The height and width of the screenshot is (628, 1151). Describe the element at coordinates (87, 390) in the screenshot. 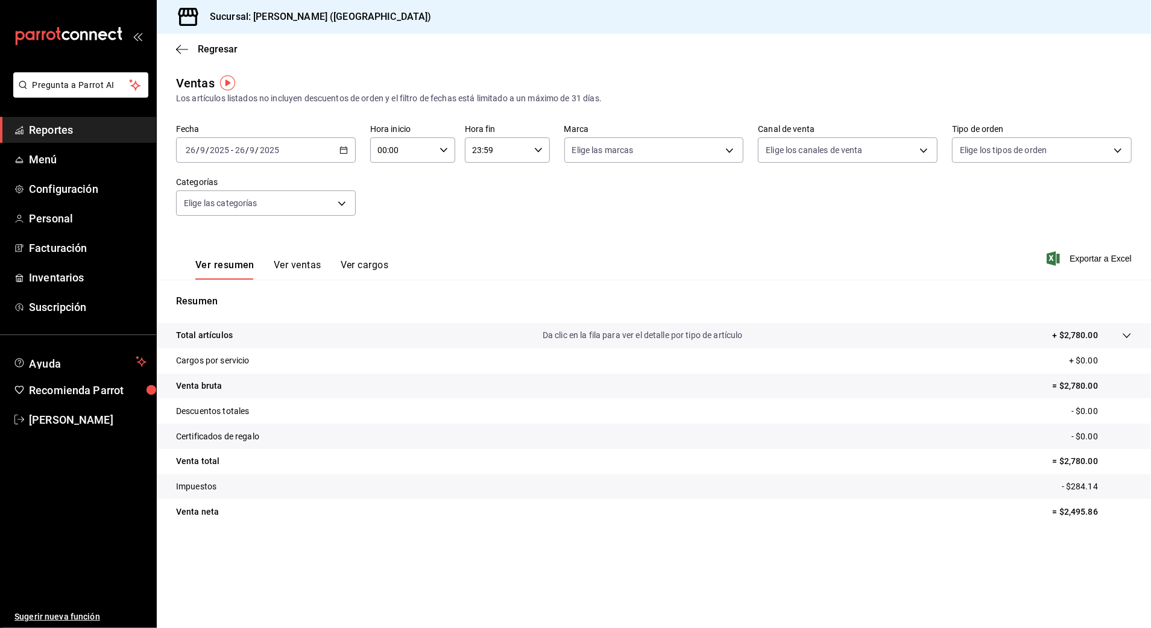

I see `span: Recomienda Parrot` at that location.